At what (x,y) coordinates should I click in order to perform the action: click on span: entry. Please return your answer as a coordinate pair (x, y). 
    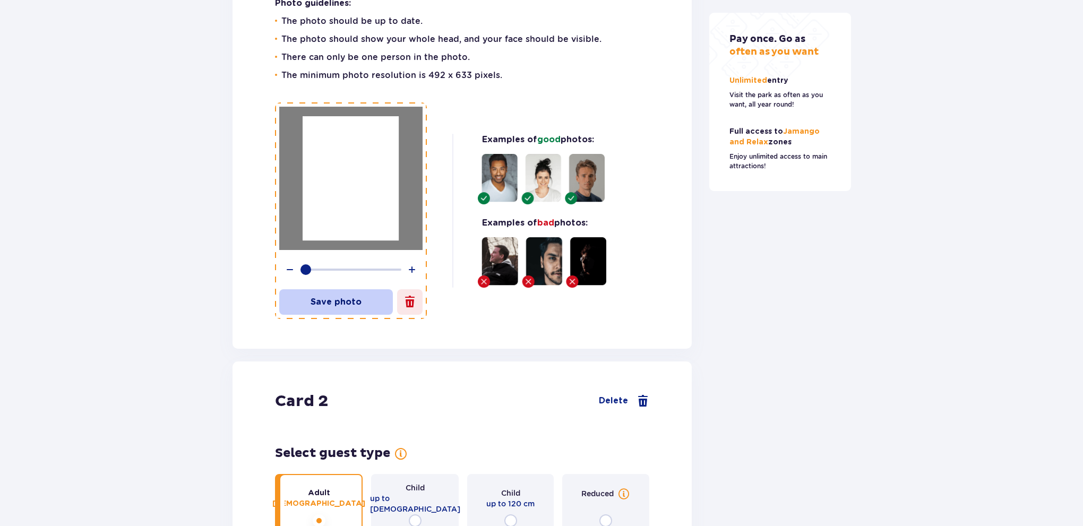
    Looking at the image, I should click on (778, 81).